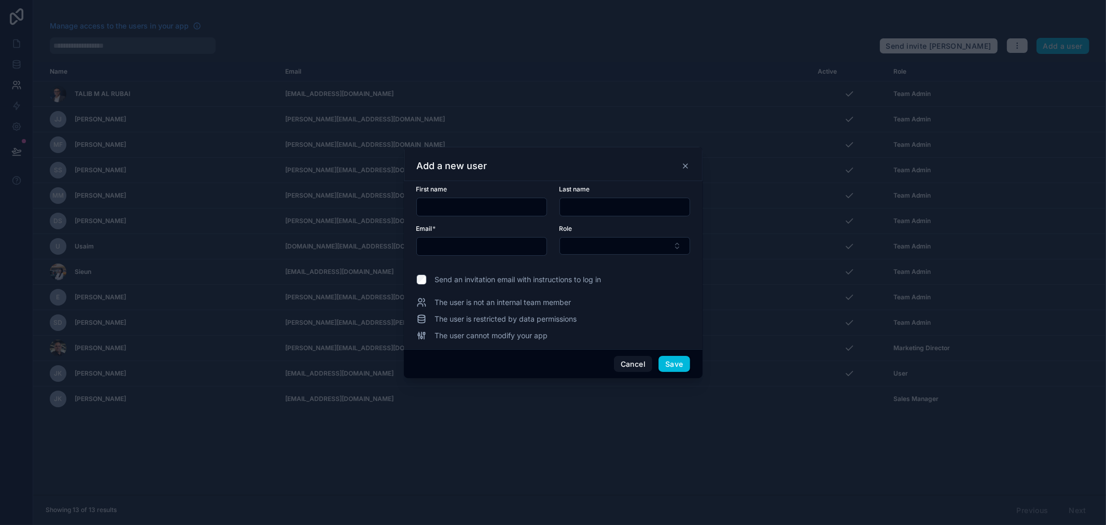  I want to click on span: Role, so click(566, 228).